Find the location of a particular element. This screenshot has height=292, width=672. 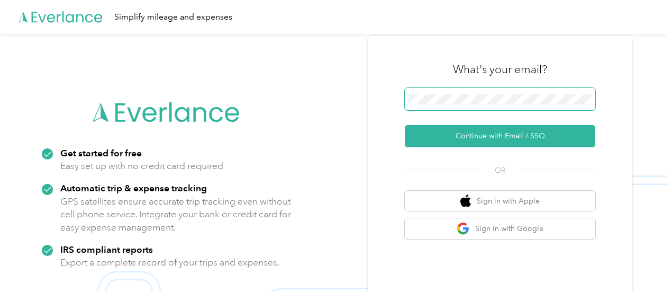

div: Simplify mileage and expenses is located at coordinates (173, 17).